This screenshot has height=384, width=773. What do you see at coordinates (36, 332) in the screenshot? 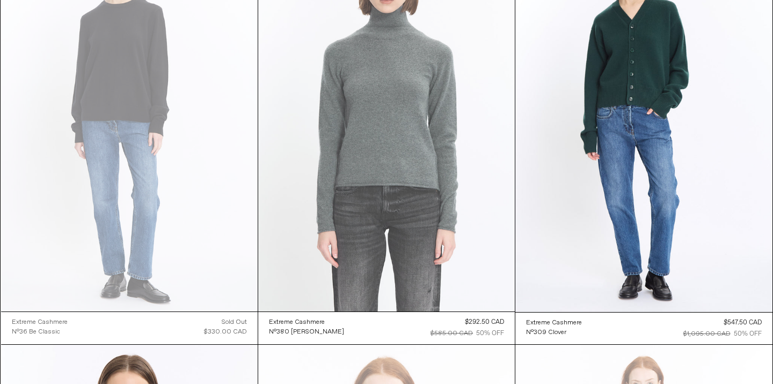
I see `div: N°36 Be Classic` at bounding box center [36, 332].